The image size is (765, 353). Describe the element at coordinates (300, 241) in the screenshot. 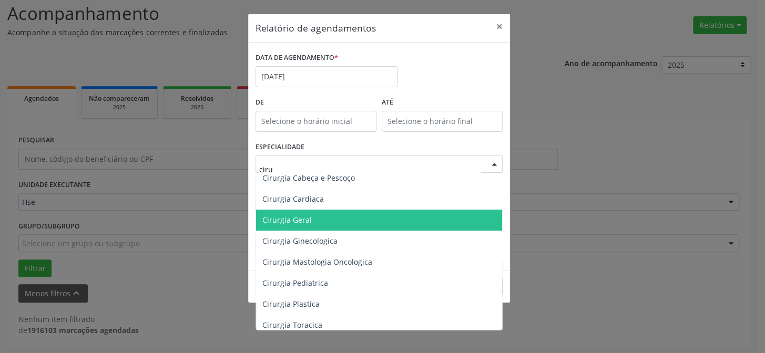

I see `span: Cirurgia Ginecologica` at that location.